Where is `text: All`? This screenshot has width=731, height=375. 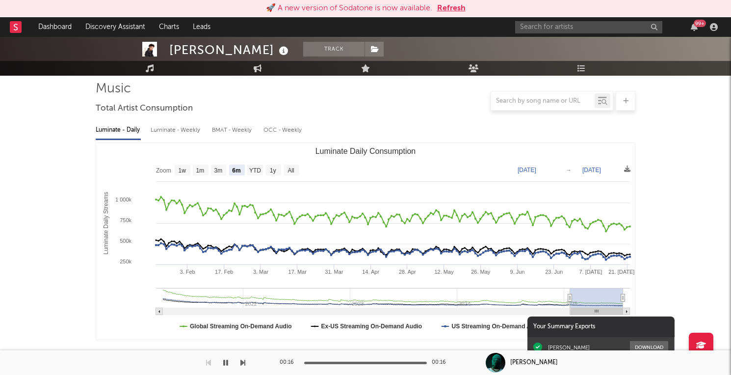
text: All is located at coordinates (291, 170).